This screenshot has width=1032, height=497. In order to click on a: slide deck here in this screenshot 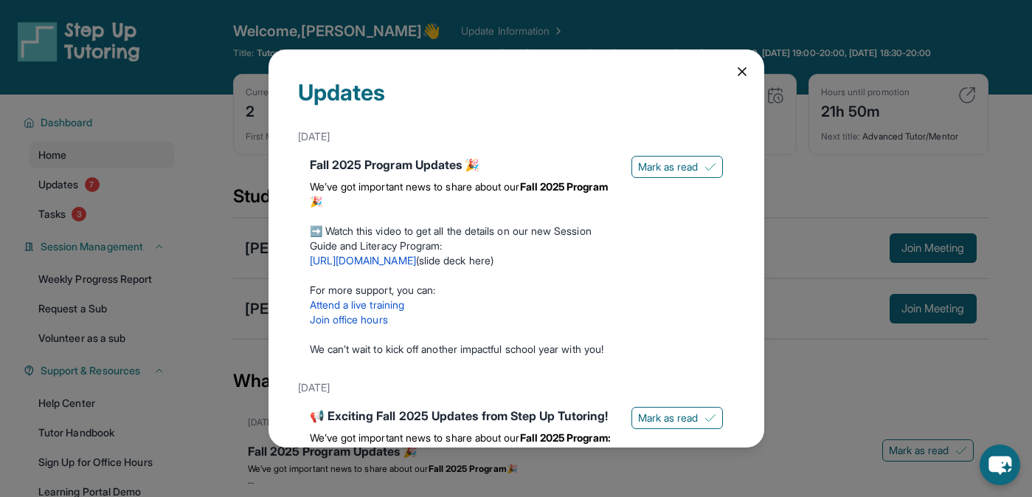, I will do `click(455, 260)`.